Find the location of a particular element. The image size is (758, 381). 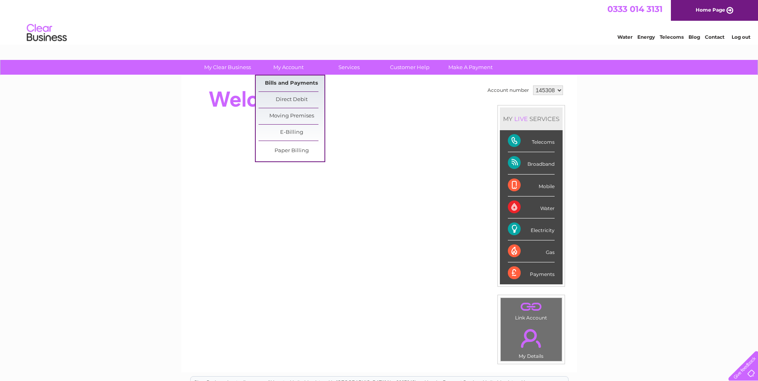

div: Telecoms is located at coordinates (531, 141).